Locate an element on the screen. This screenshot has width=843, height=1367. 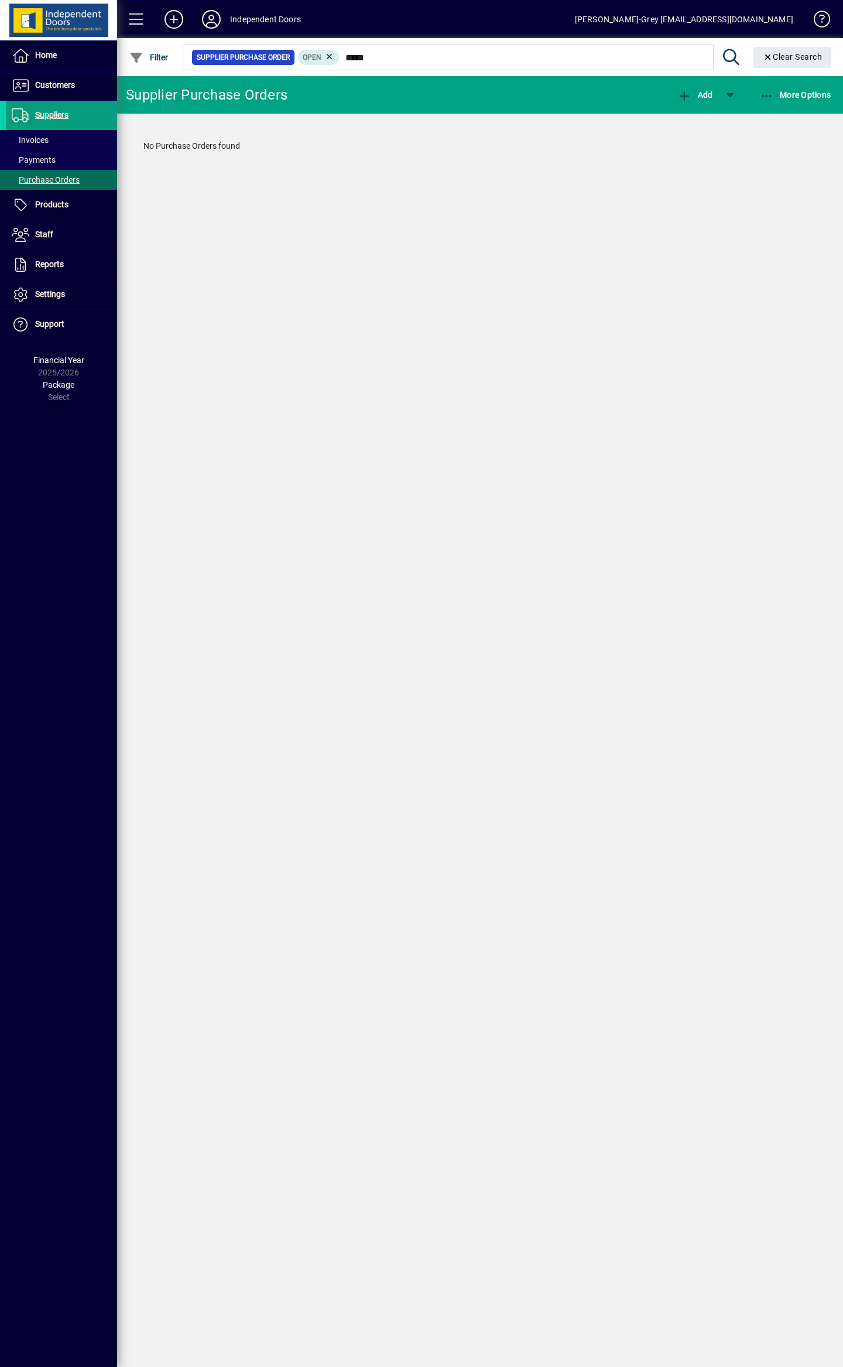
button: Profile is located at coordinates (211, 19).